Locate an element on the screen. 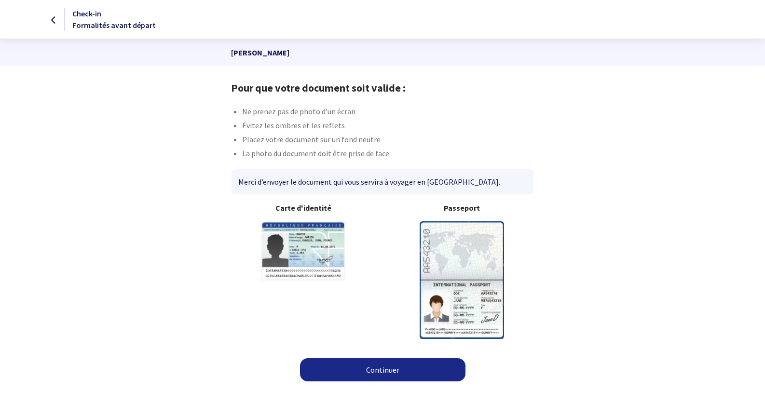 Image resolution: width=765 pixels, height=405 pixels. img: illuCNI.svg is located at coordinates (303, 251).